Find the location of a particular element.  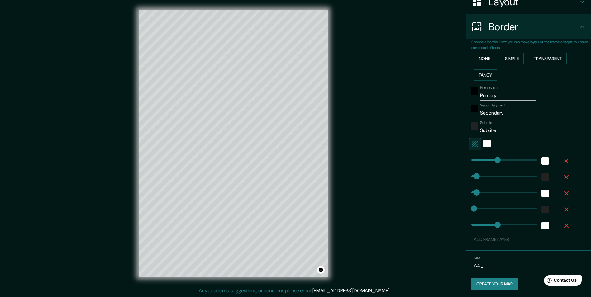

b: Hint is located at coordinates (502, 42).